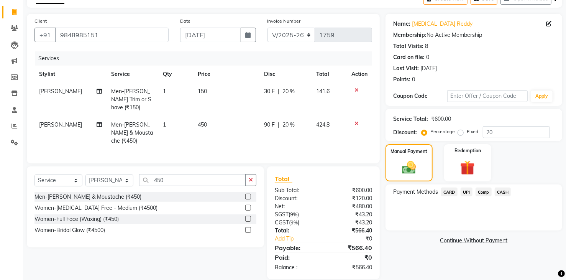 This screenshot has height=280, width=566. Describe the element at coordinates (359, 74) in the screenshot. I see `th: Action` at that location.